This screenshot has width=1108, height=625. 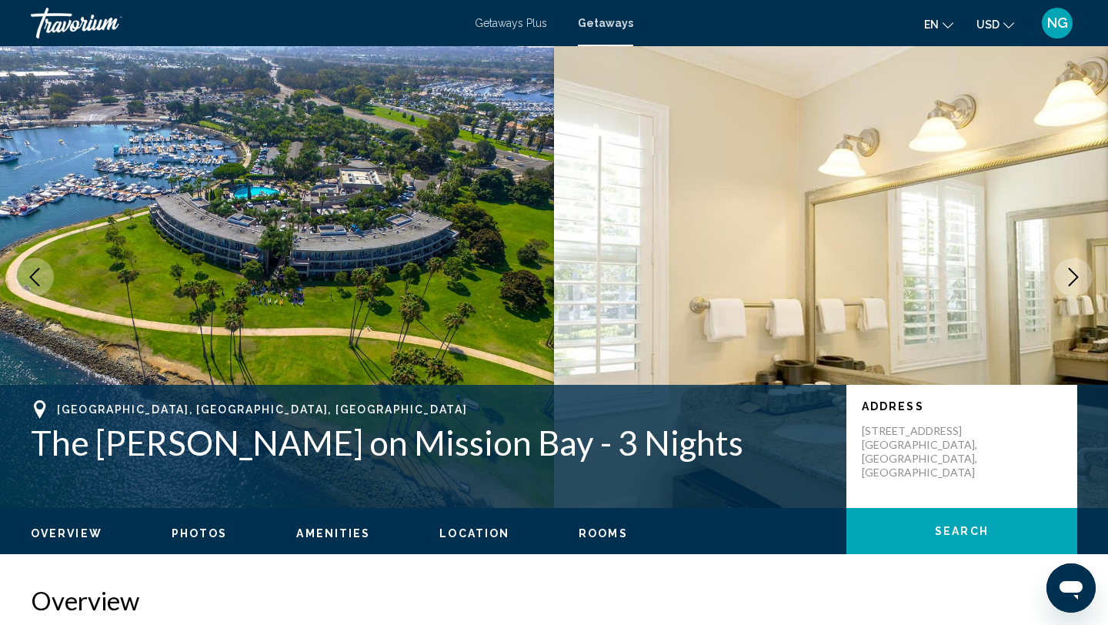 What do you see at coordinates (66, 533) in the screenshot?
I see `span: Overview` at bounding box center [66, 533].